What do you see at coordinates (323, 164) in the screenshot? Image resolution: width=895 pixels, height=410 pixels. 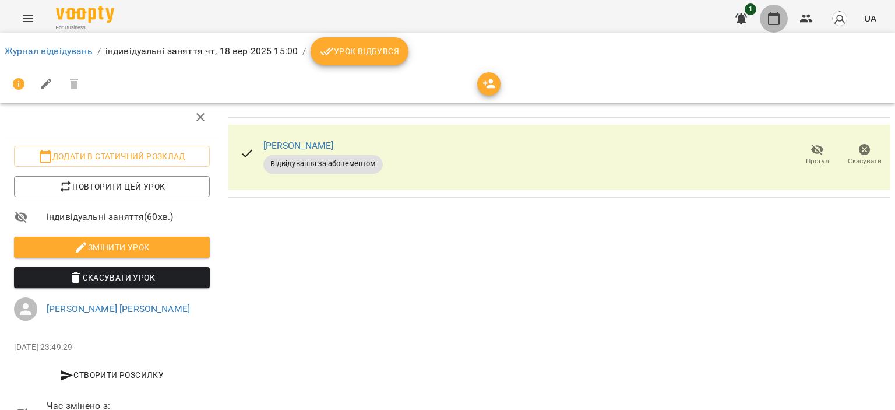 I see `span: Відвідування за абонементом` at bounding box center [323, 164].